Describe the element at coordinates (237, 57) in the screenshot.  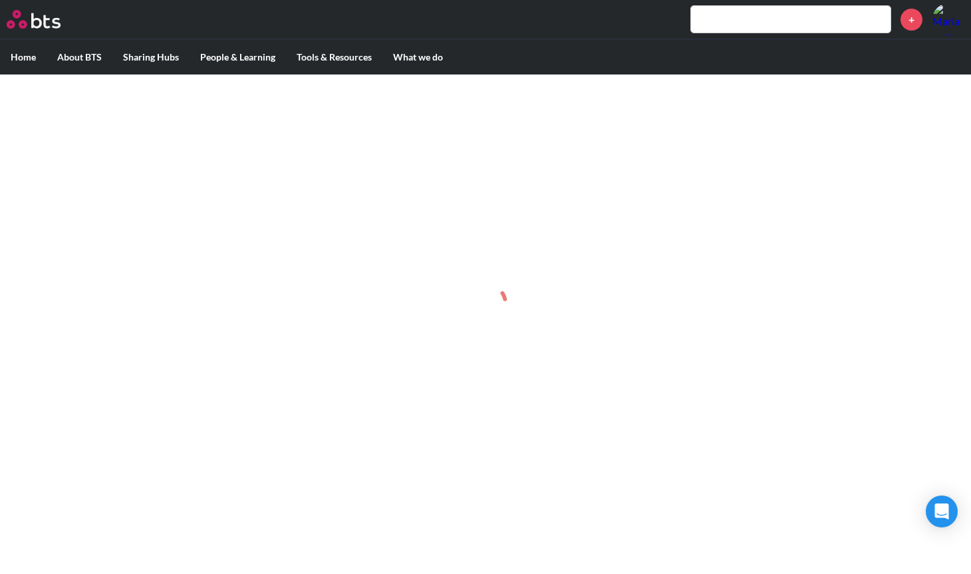
I see `label: People & Learning` at that location.